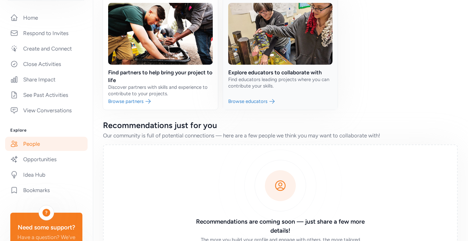 The image size is (468, 241). I want to click on div: Recommendations just for you, so click(281, 125).